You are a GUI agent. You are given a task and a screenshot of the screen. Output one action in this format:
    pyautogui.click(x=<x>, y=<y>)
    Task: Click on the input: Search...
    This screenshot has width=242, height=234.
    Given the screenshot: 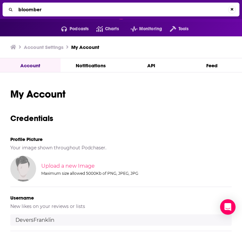 What is the action you would take?
    pyautogui.click(x=122, y=10)
    